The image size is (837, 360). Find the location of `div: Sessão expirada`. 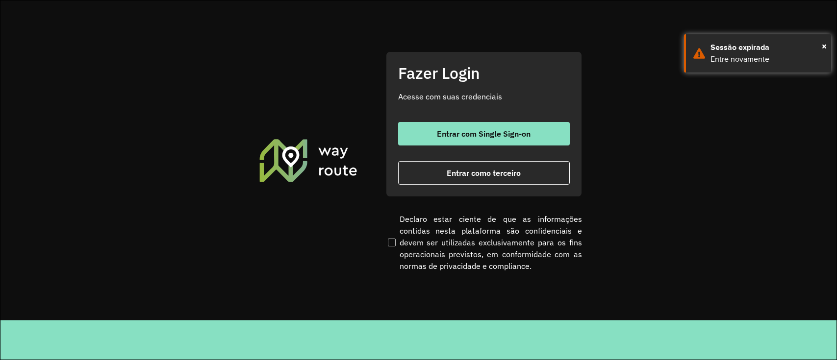

div: Sessão expirada is located at coordinates (767, 48).